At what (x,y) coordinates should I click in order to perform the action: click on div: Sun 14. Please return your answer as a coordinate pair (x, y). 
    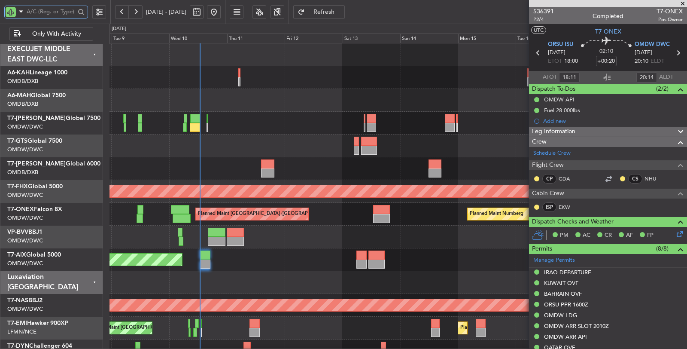
    Looking at the image, I should click on (429, 39).